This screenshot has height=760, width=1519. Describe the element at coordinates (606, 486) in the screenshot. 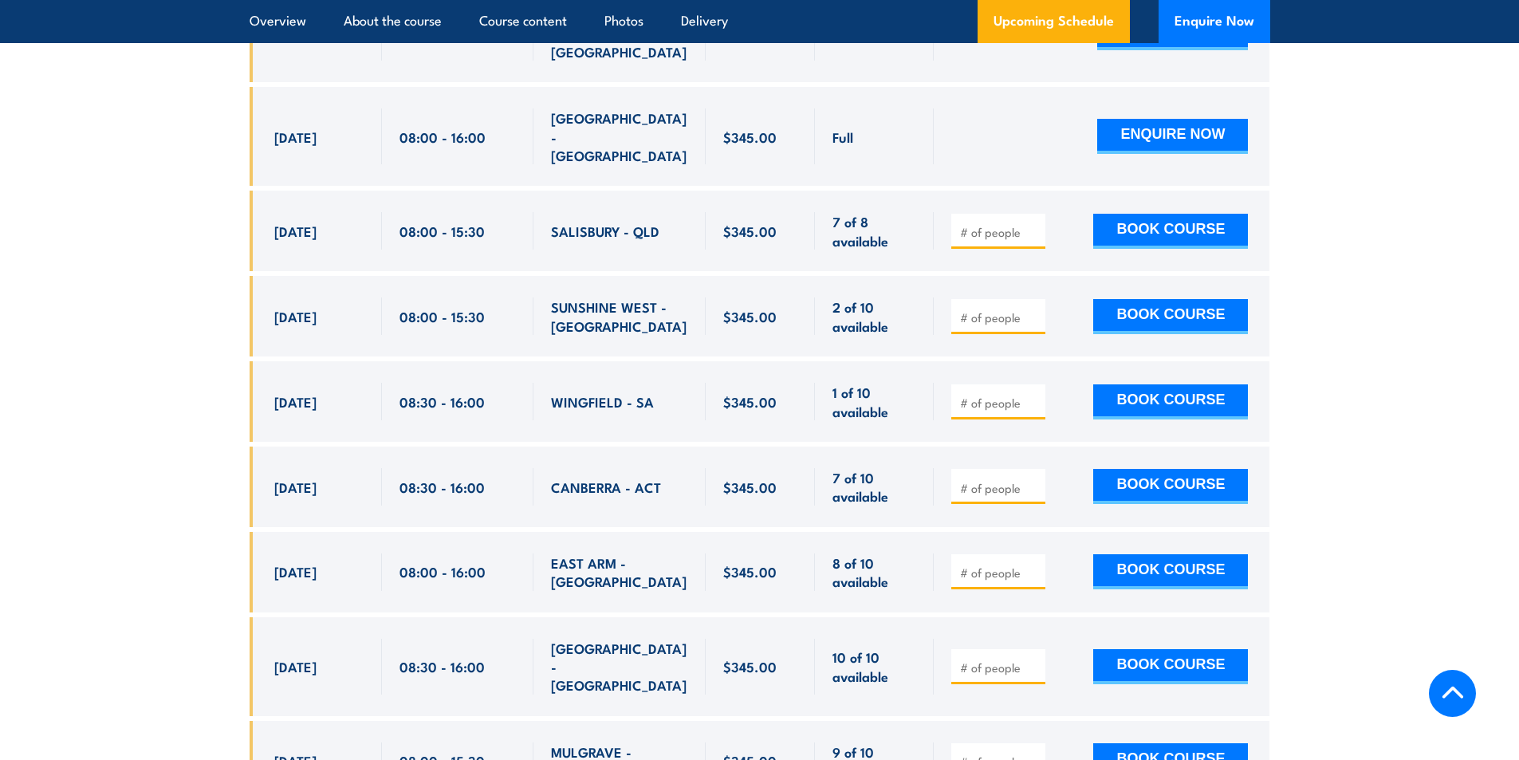

I see `span: CANBERRA - ACT` at that location.